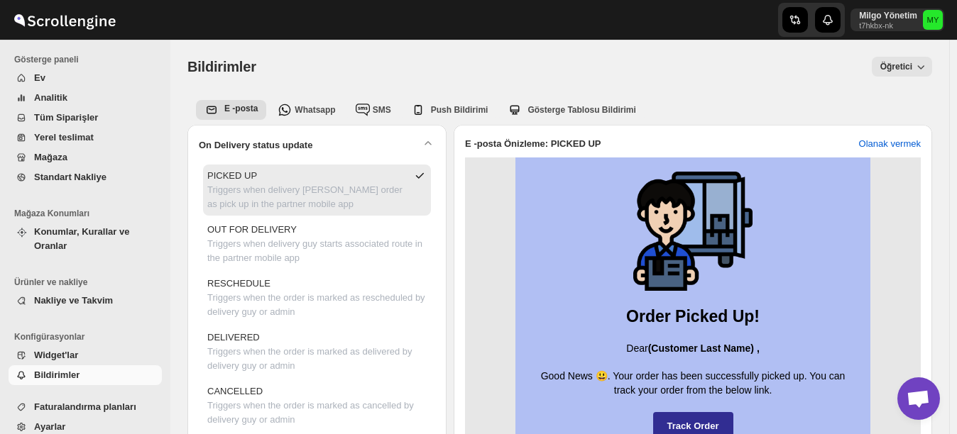 This screenshot has height=434, width=957. I want to click on span: Konfigürasyonlar, so click(89, 337).